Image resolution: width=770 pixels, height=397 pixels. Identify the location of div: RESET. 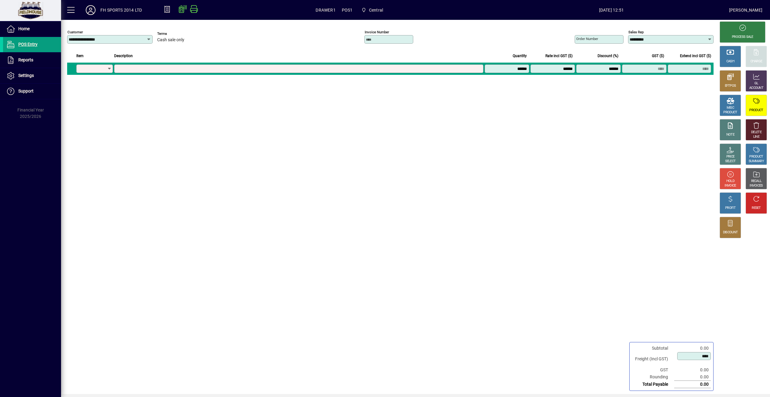
(757, 208).